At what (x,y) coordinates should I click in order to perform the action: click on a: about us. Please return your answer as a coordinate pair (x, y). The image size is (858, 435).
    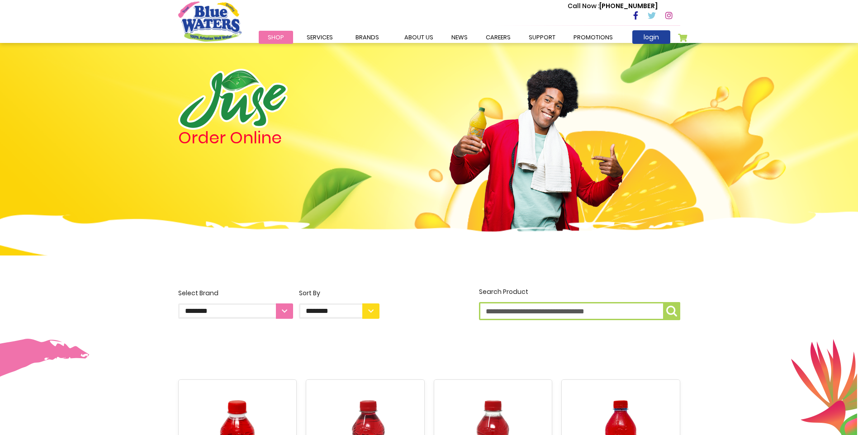
    Looking at the image, I should click on (419, 37).